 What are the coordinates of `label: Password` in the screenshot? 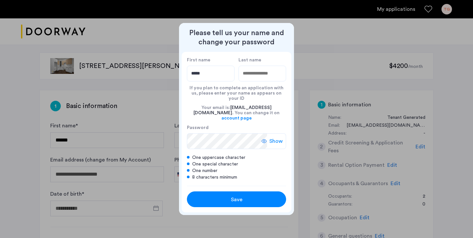 It's located at (227, 128).